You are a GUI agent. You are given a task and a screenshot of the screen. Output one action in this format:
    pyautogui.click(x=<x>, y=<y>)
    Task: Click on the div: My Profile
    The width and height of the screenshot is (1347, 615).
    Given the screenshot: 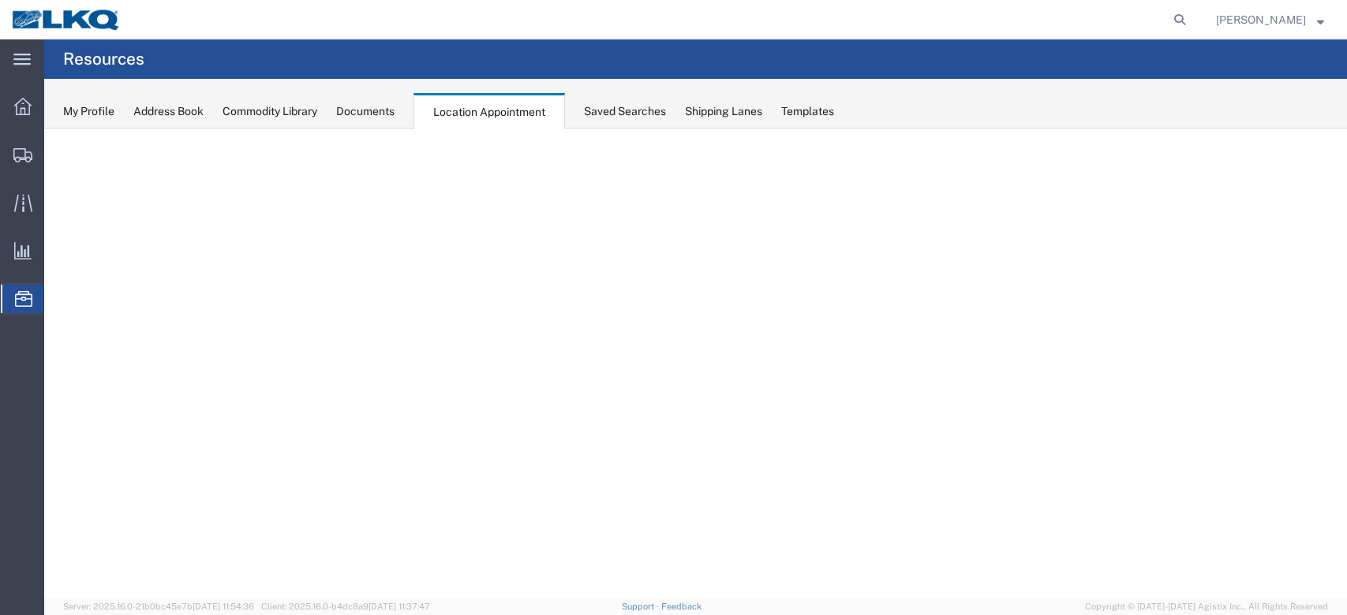 What is the action you would take?
    pyautogui.click(x=88, y=111)
    